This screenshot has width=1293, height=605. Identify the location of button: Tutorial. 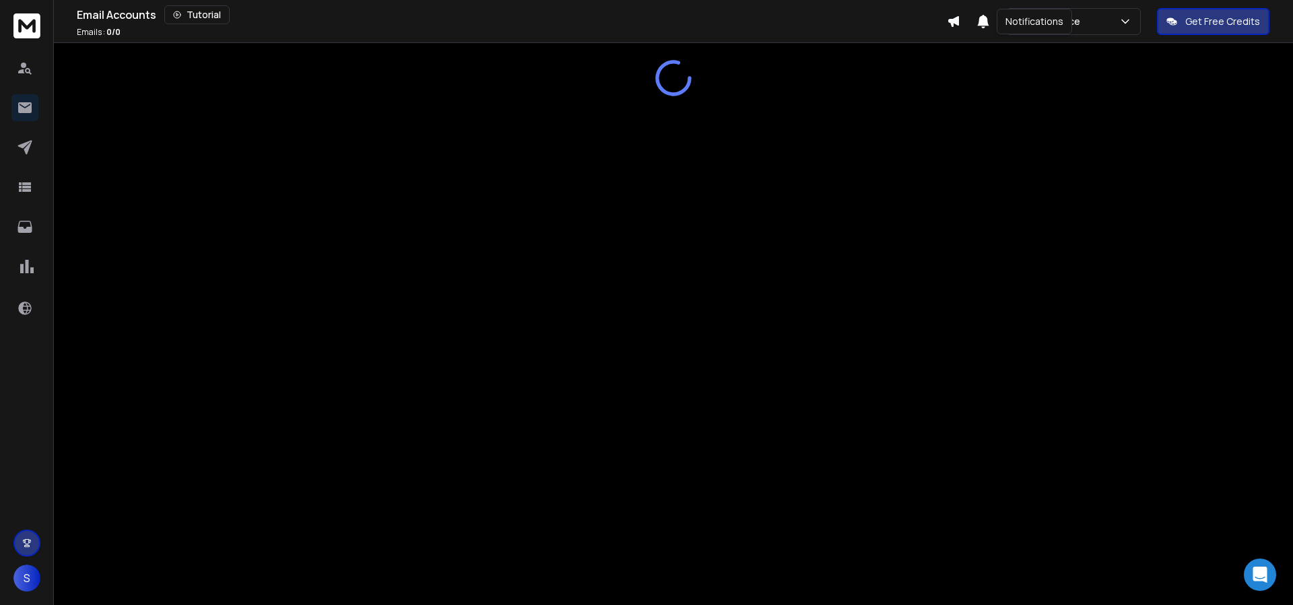
(197, 15).